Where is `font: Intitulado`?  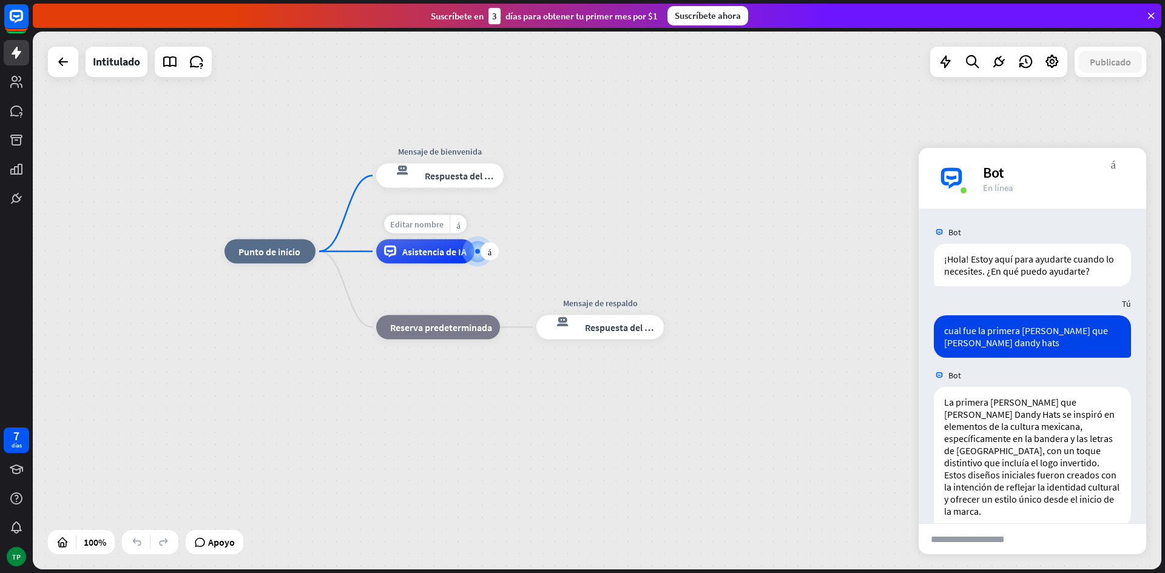
font: Intitulado is located at coordinates (116, 61).